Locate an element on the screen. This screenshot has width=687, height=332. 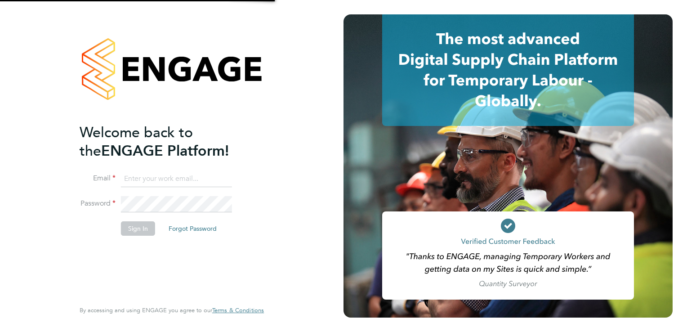
input: Enter your work email... is located at coordinates (176, 179).